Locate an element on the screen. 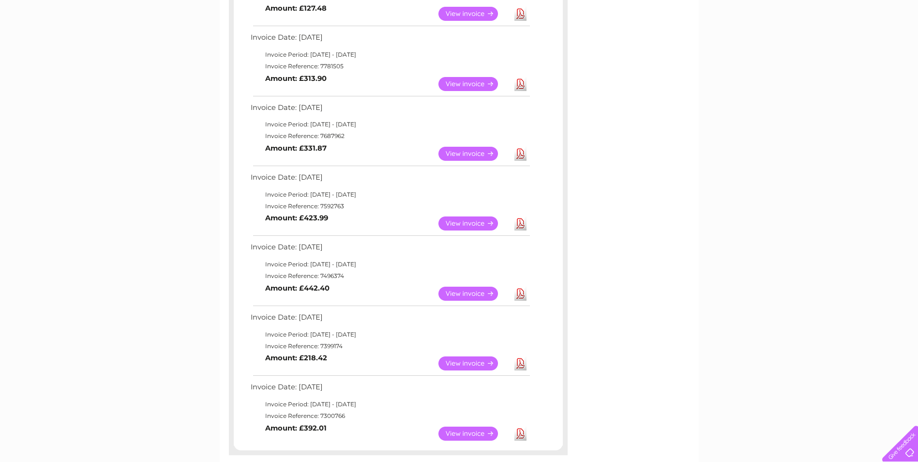 This screenshot has width=918, height=462. a: Energy is located at coordinates (782, 45).